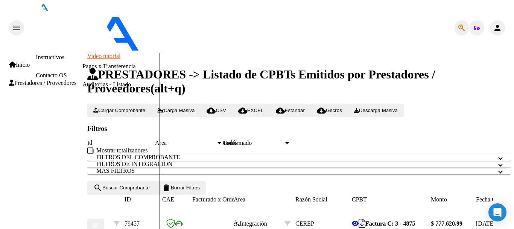  I want to click on span: Prestadores / Proveedores, so click(43, 83).